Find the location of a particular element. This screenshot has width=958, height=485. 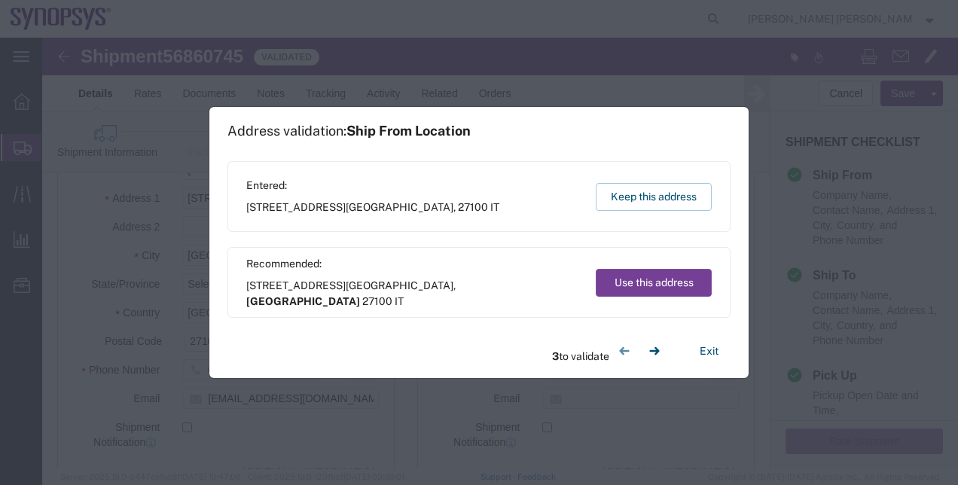

span: 3 is located at coordinates (555, 356).